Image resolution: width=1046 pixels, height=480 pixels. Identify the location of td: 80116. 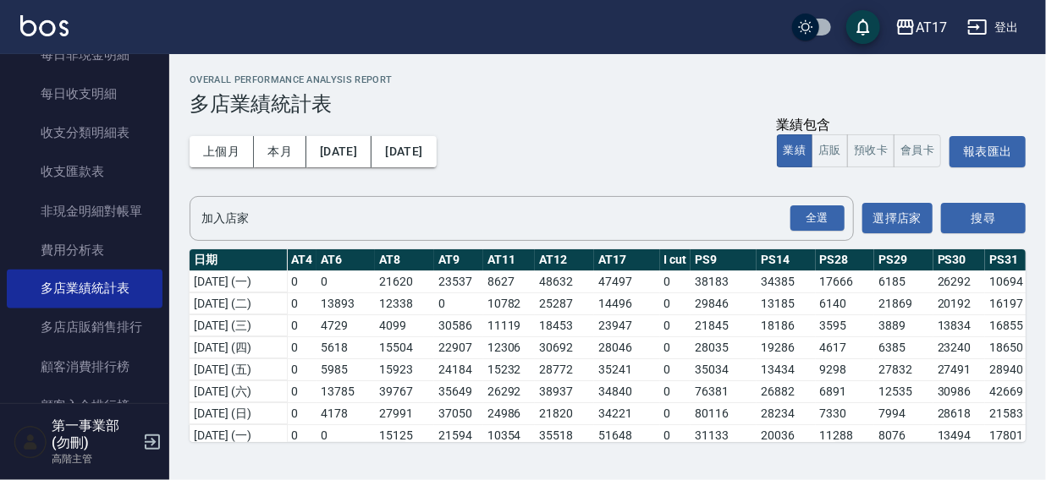
(723, 414).